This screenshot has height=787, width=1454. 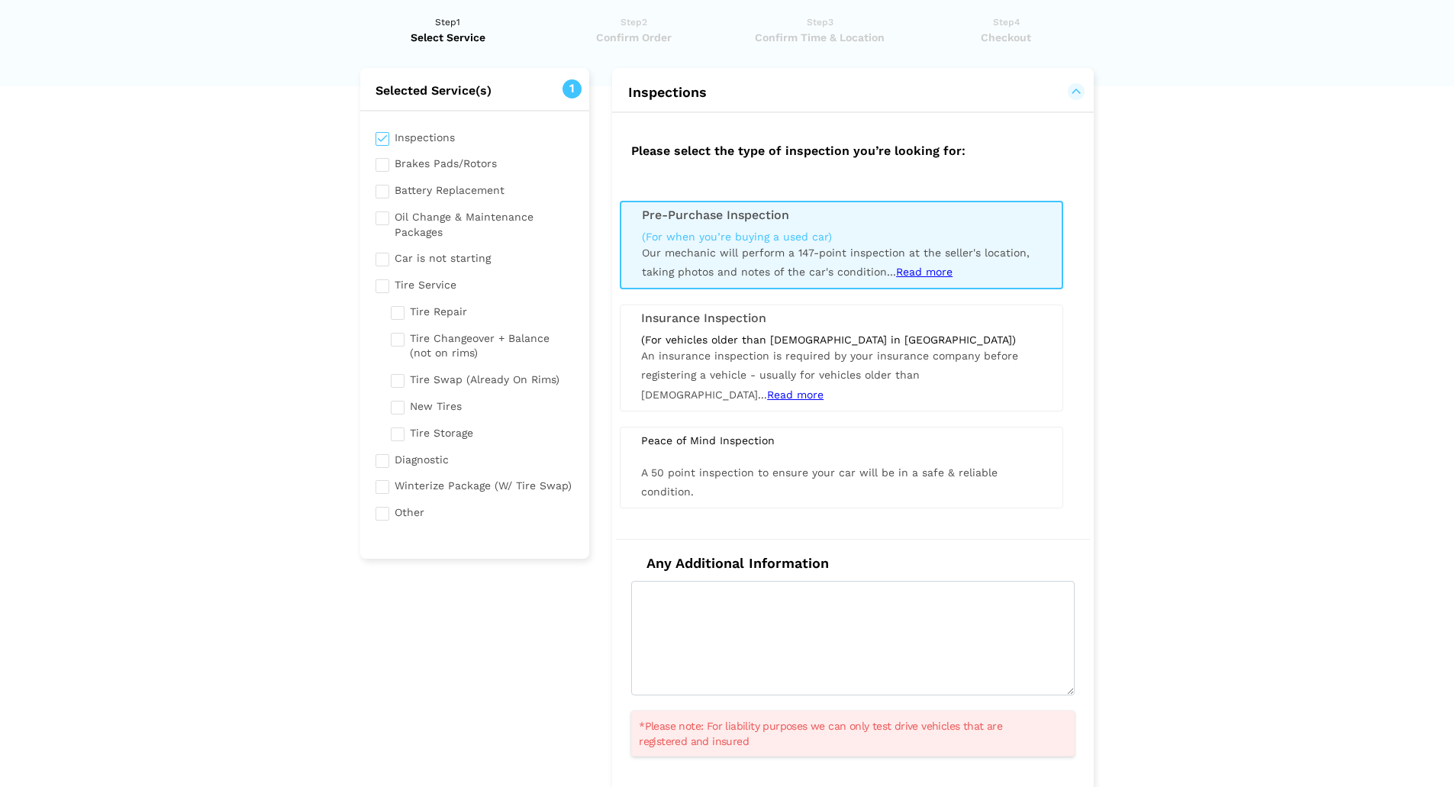 What do you see at coordinates (1006, 37) in the screenshot?
I see `span: Checkout` at bounding box center [1006, 37].